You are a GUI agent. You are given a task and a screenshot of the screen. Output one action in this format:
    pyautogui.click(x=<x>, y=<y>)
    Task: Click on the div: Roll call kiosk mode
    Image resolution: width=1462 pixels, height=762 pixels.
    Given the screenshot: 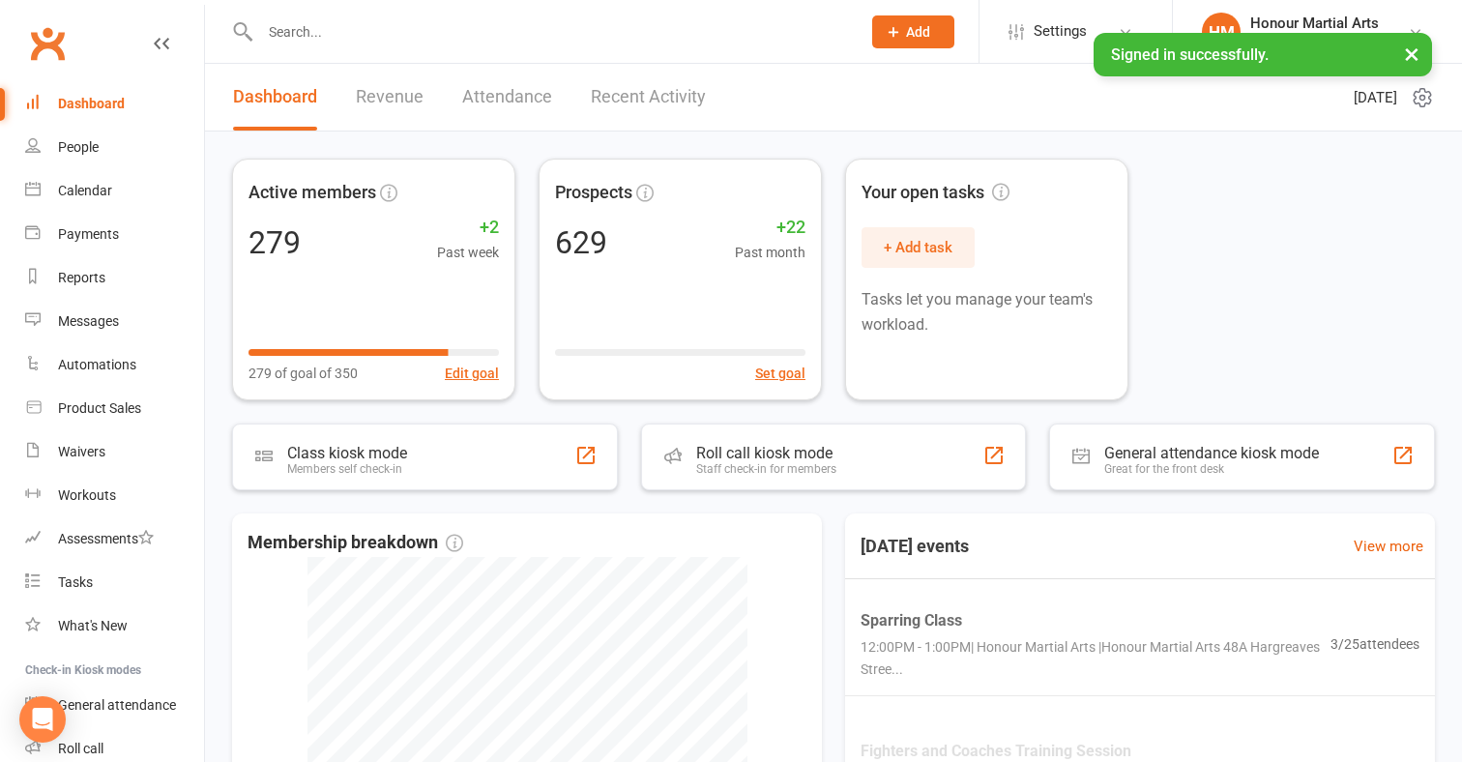 What is the action you would take?
    pyautogui.click(x=766, y=452)
    